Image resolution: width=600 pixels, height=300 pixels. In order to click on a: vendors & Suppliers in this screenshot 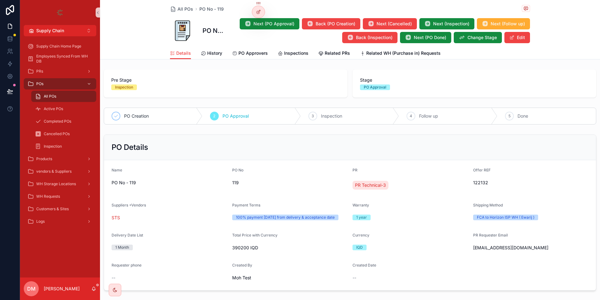, I will do `click(60, 171)`.